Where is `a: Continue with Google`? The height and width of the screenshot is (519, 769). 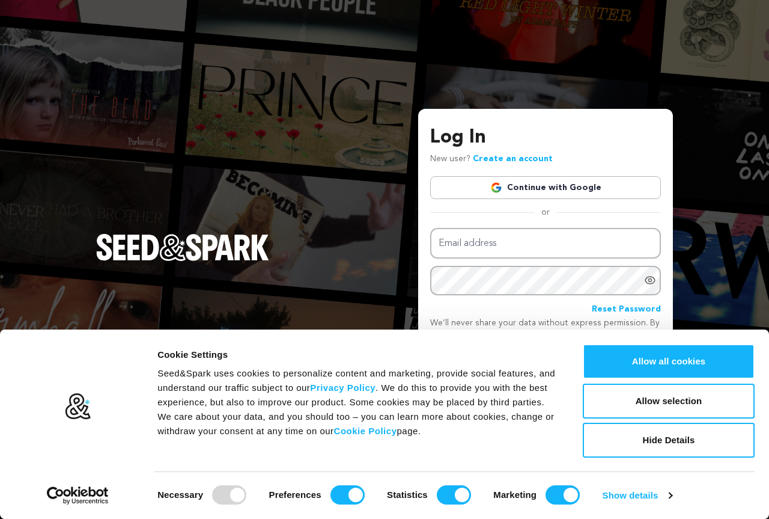
a: Continue with Google is located at coordinates (546, 188).